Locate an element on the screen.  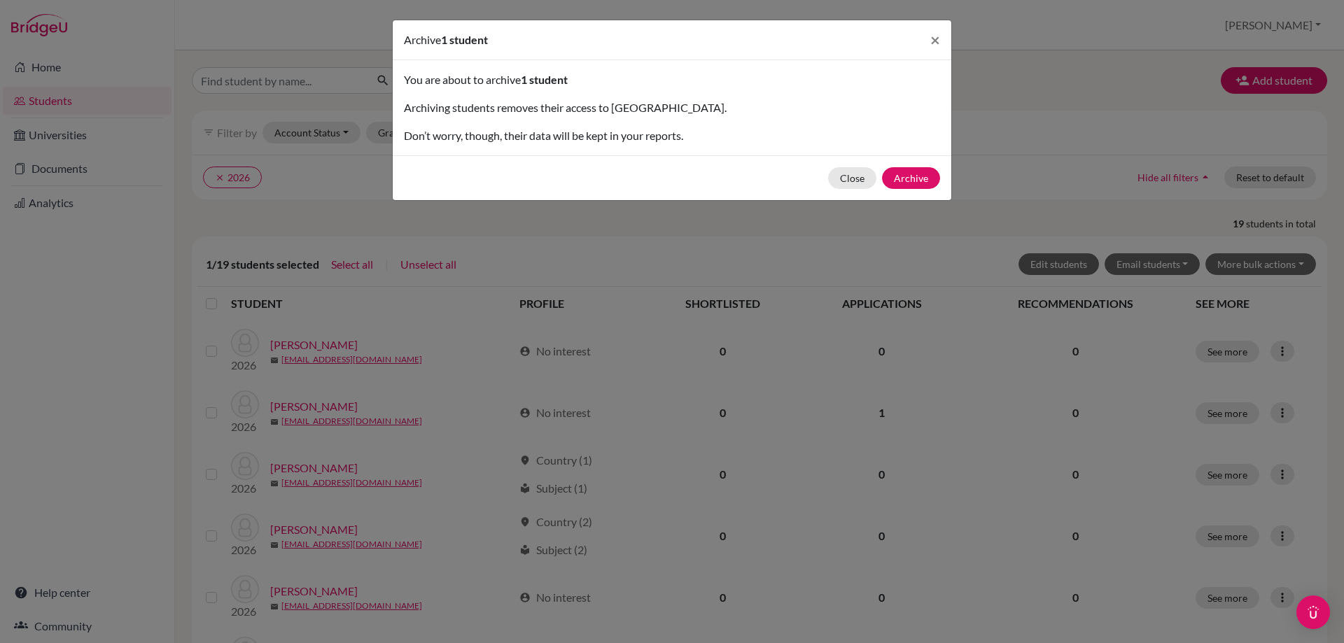
span: Archive is located at coordinates (422, 39).